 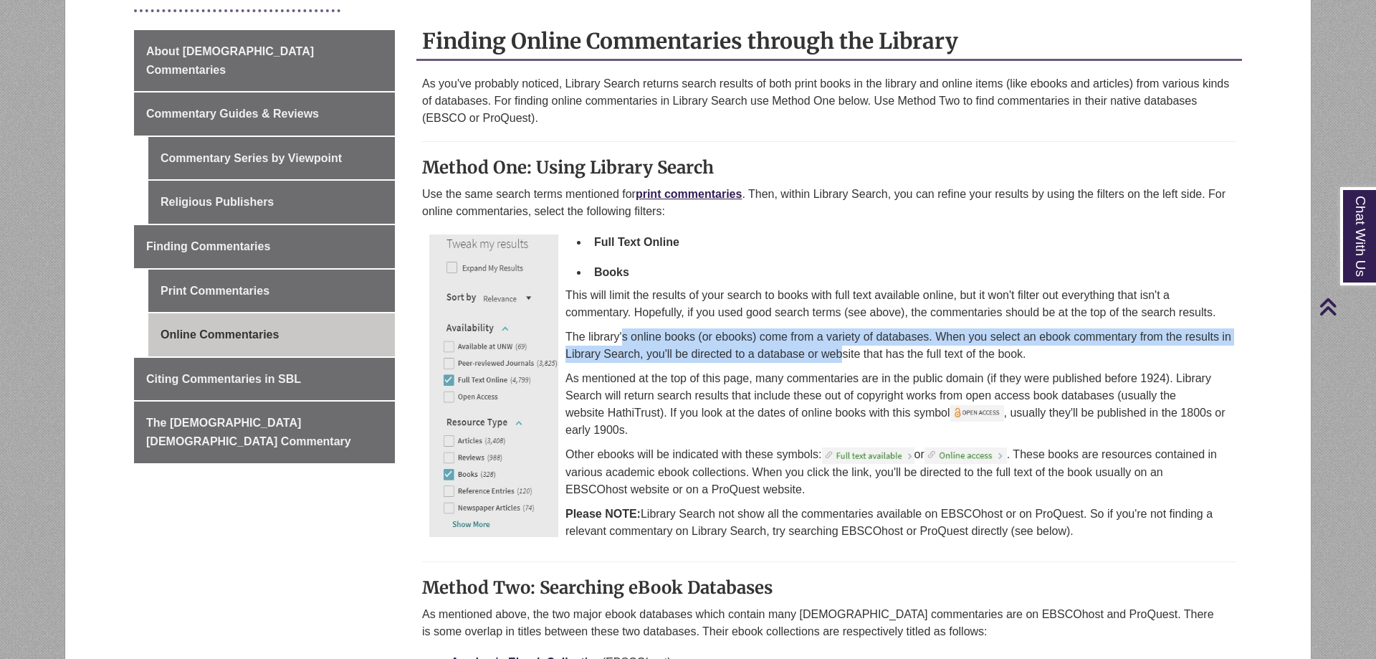 I want to click on a: Back to Top, so click(x=1346, y=306).